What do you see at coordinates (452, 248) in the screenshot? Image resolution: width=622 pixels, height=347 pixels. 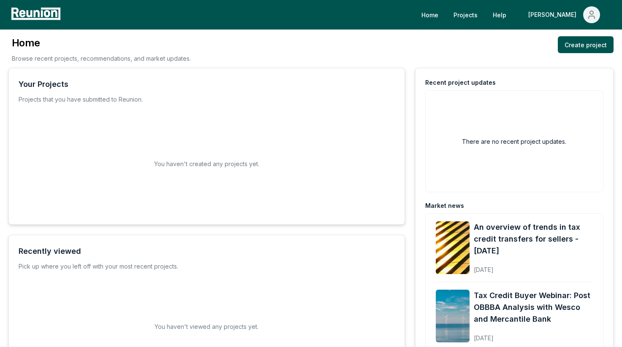 I see `a: An overview of trends in tax credit transfers for sellers - September 2025` at bounding box center [452, 248].